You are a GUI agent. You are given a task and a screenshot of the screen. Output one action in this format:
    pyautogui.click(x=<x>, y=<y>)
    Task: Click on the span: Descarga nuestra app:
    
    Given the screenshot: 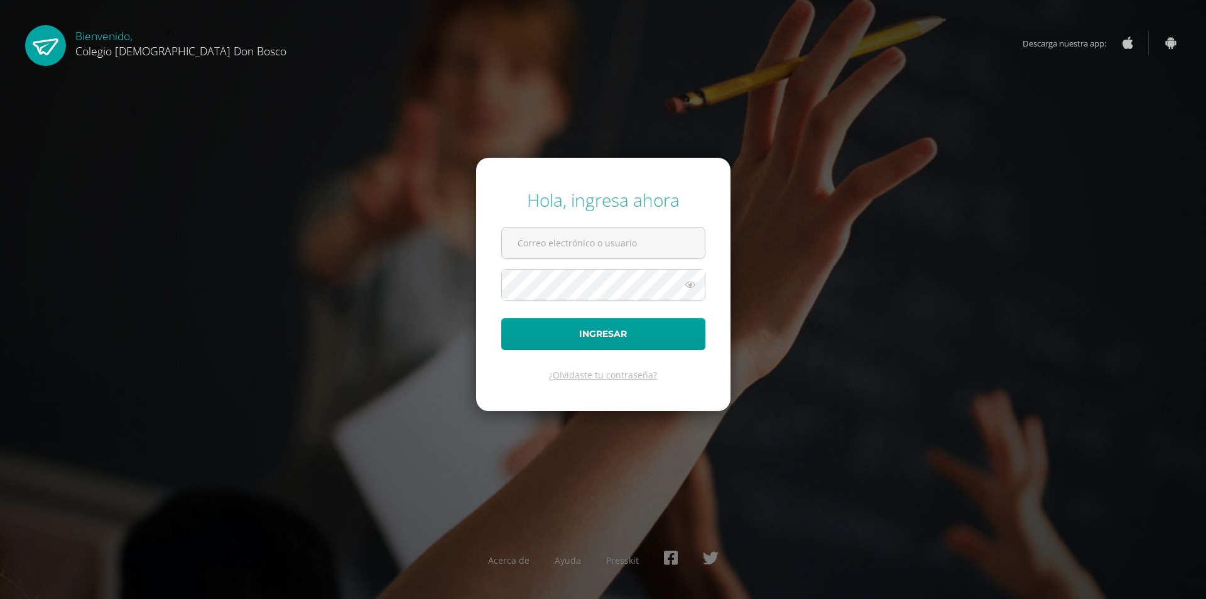 What is the action you would take?
    pyautogui.click(x=1071, y=43)
    